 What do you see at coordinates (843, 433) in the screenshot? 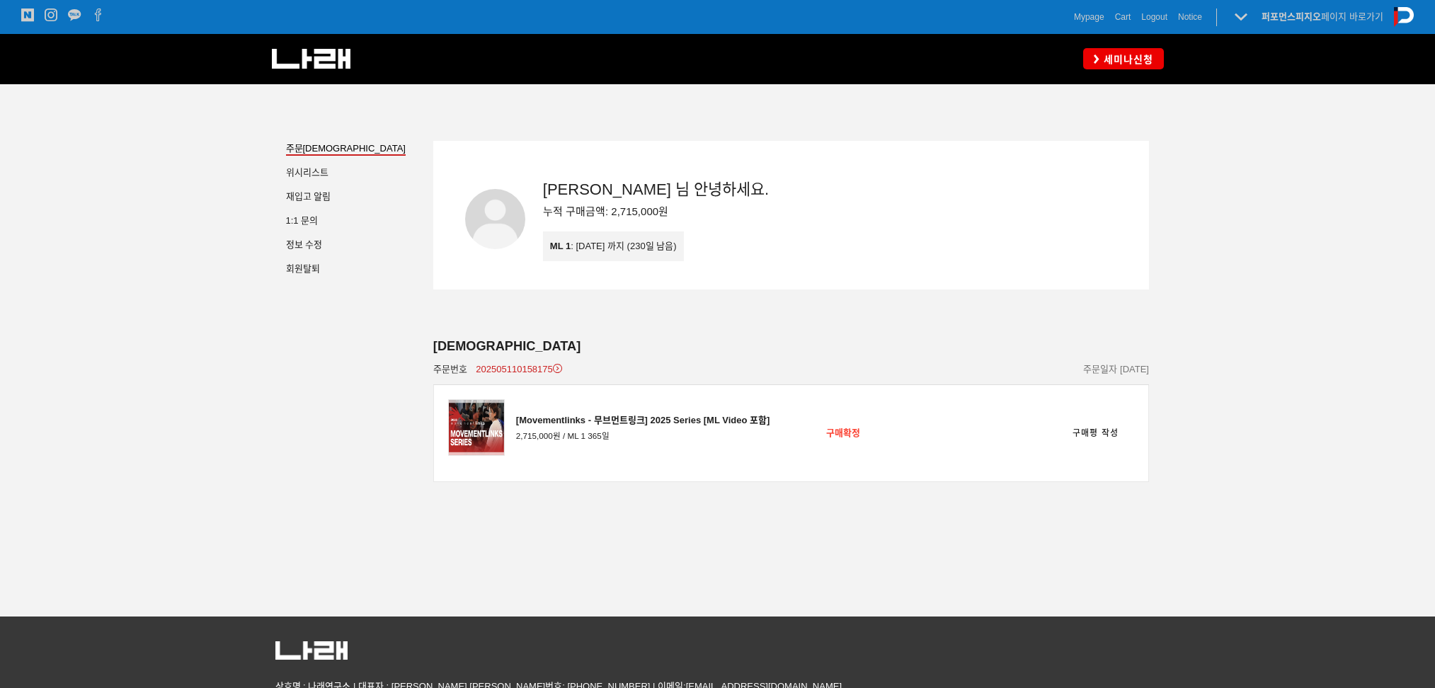
I see `span: 구매확정` at bounding box center [843, 433].